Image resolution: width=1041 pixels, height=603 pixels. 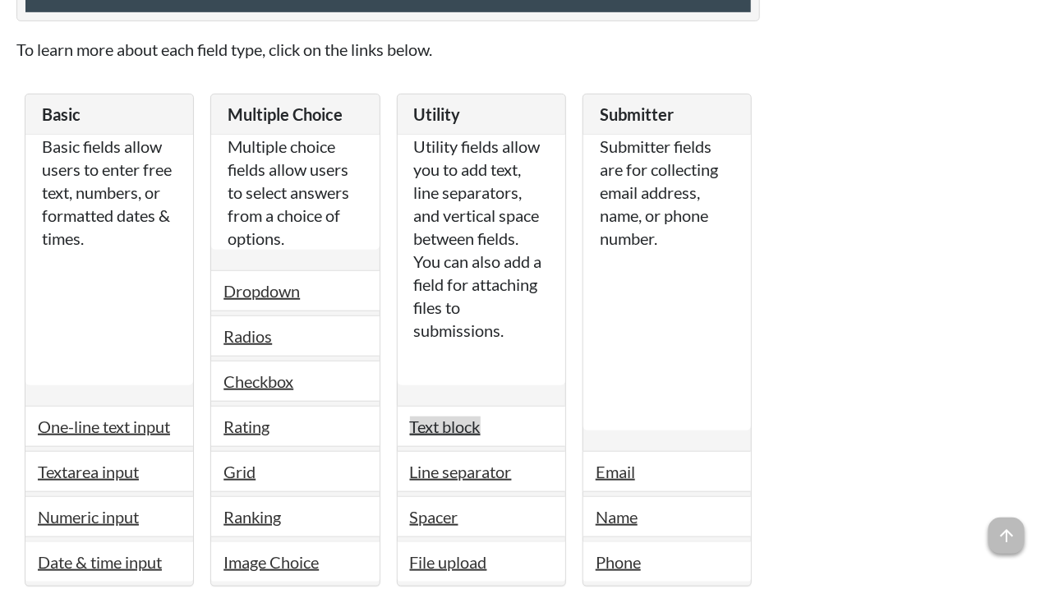 What do you see at coordinates (1006, 529) in the screenshot?
I see `a: arrow_upward` at bounding box center [1006, 529].